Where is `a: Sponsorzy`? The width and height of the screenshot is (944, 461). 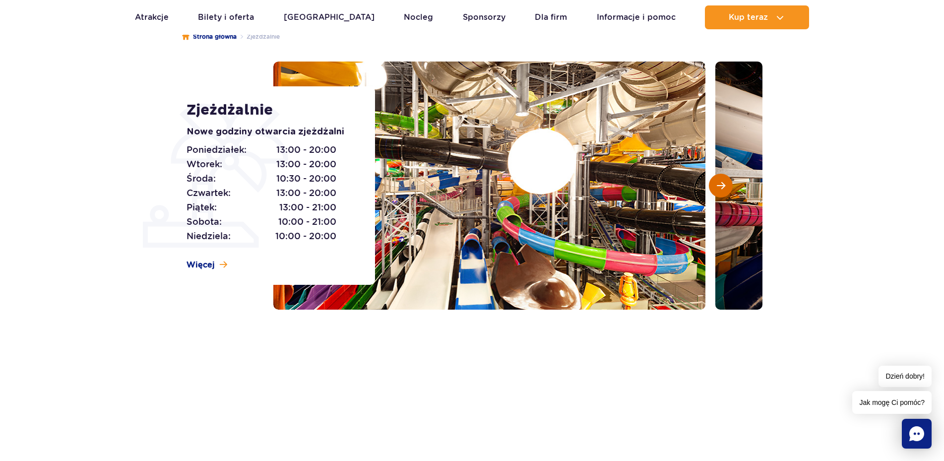 a: Sponsorzy is located at coordinates (484, 17).